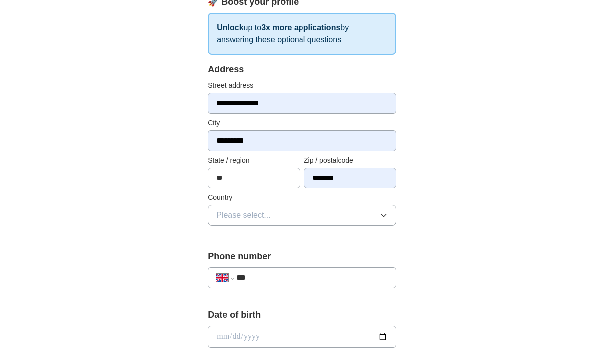 This screenshot has height=354, width=604. What do you see at coordinates (254, 161) in the screenshot?
I see `label: State / region` at bounding box center [254, 161].